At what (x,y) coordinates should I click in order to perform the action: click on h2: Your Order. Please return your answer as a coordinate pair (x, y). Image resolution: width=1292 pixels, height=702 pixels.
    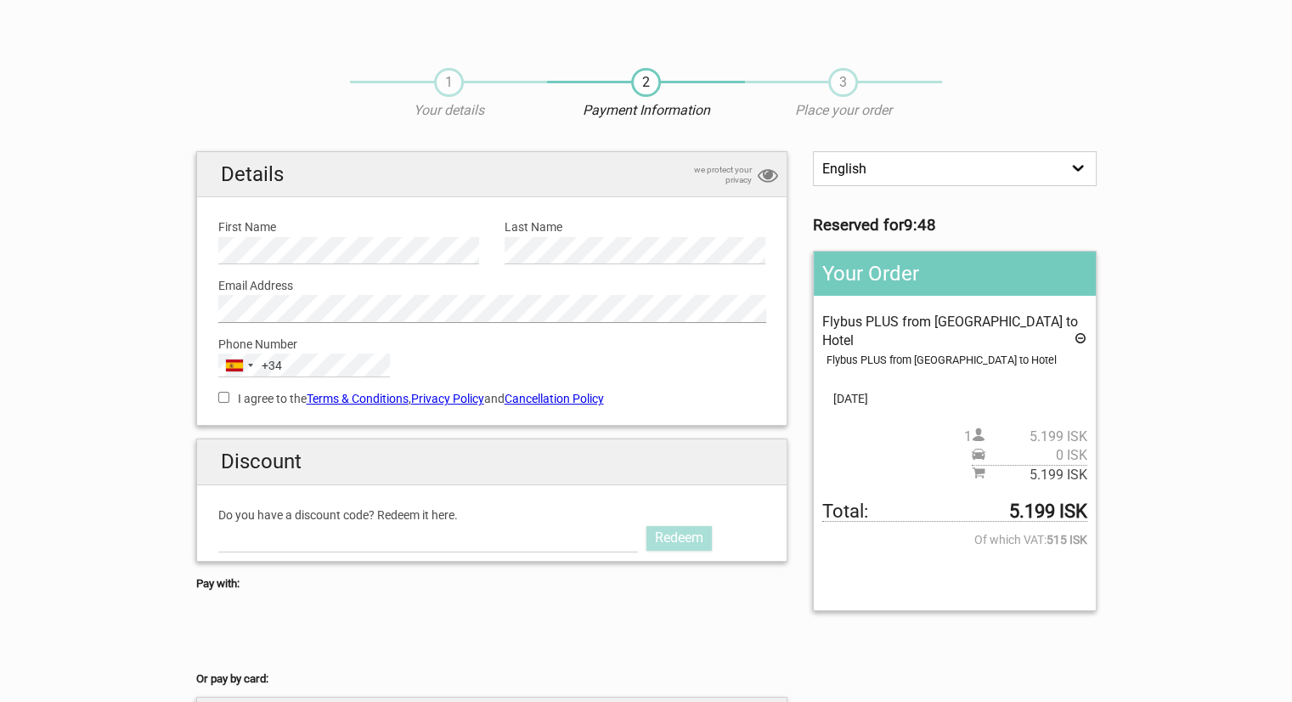
    Looking at the image, I should click on (954, 273).